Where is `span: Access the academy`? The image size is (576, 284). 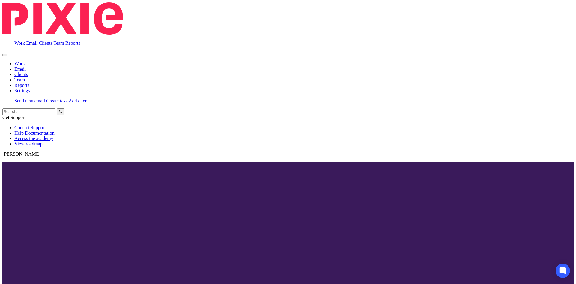 span: Access the academy is located at coordinates (34, 138).